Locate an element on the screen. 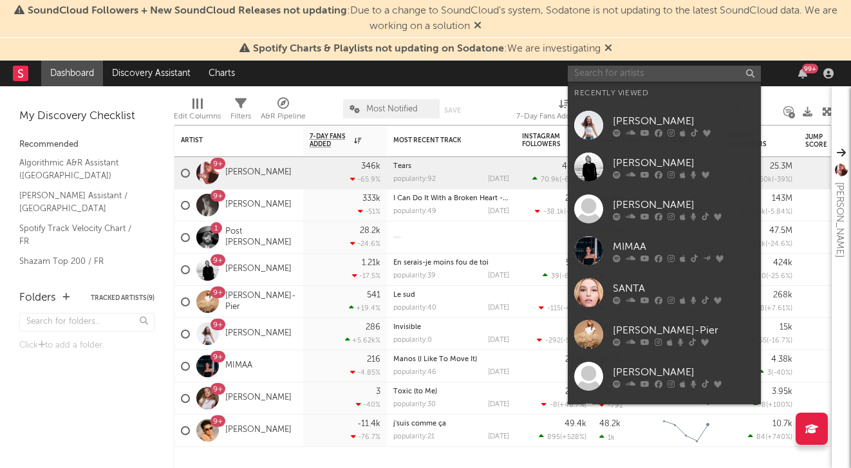  div: -791 is located at coordinates (611, 405).